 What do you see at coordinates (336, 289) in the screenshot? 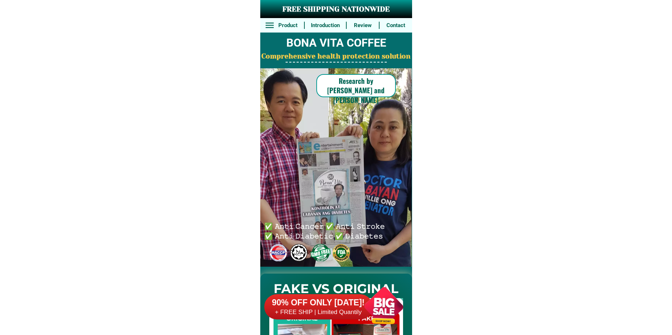
I see `h2: FAKE VS ORIGINAL` at bounding box center [336, 289].